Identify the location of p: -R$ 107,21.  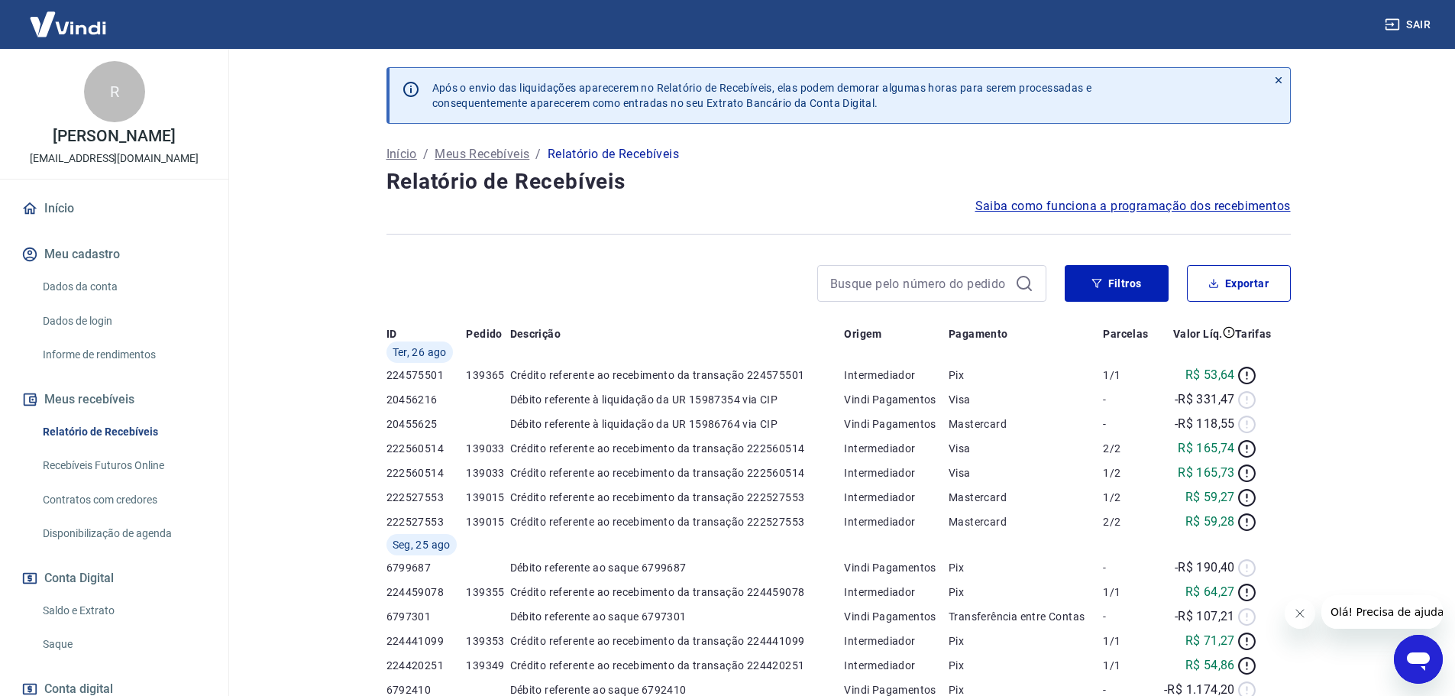
(1204, 616).